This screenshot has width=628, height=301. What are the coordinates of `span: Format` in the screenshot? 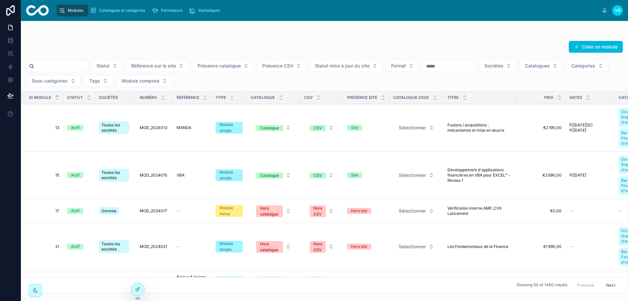 It's located at (398, 66).